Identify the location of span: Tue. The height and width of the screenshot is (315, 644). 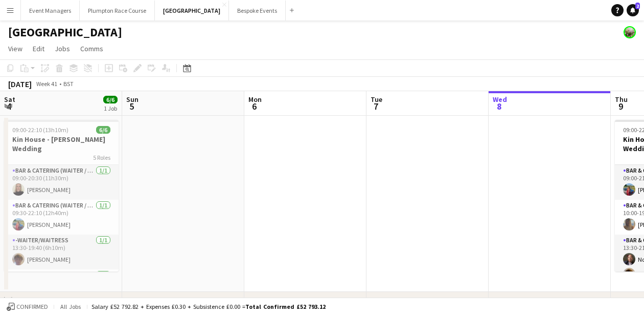
(376, 99).